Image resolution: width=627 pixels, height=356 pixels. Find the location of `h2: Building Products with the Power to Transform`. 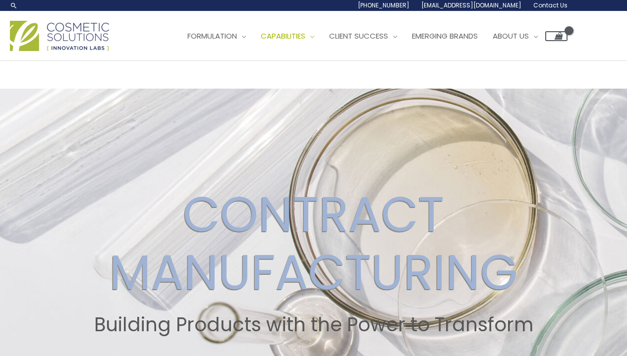

h2: Building Products with the Power to Transform is located at coordinates (313, 325).